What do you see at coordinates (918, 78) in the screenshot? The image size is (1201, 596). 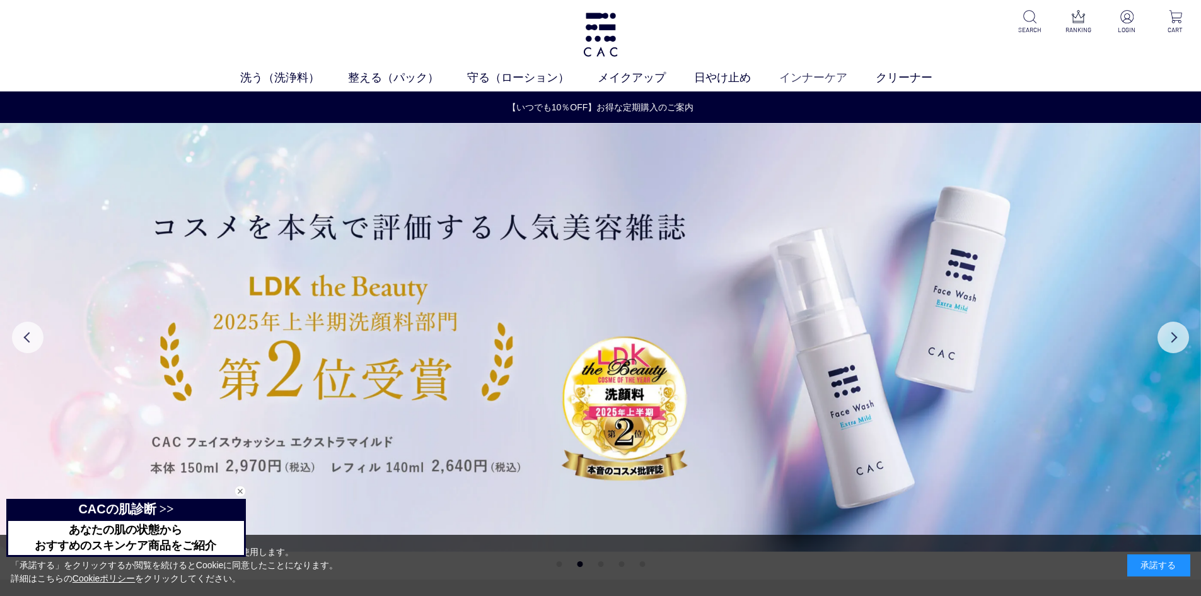 I see `a: クリーナー` at bounding box center [918, 78].